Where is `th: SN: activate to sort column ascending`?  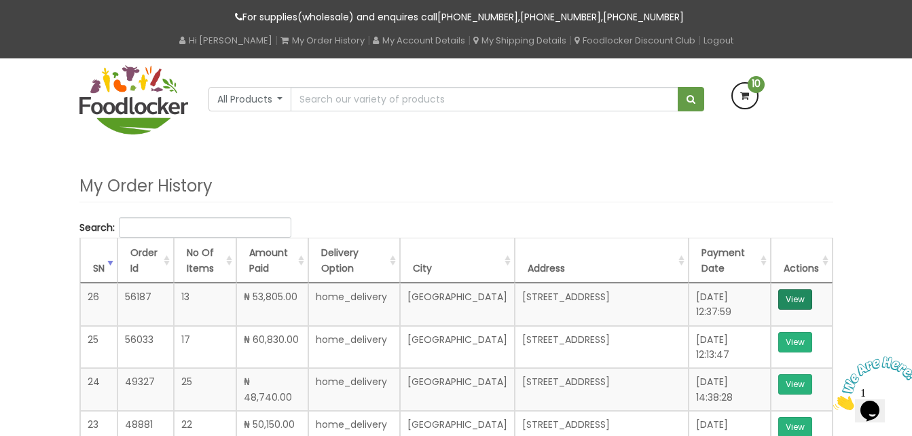
th: SN: activate to sort column ascending is located at coordinates (99, 261).